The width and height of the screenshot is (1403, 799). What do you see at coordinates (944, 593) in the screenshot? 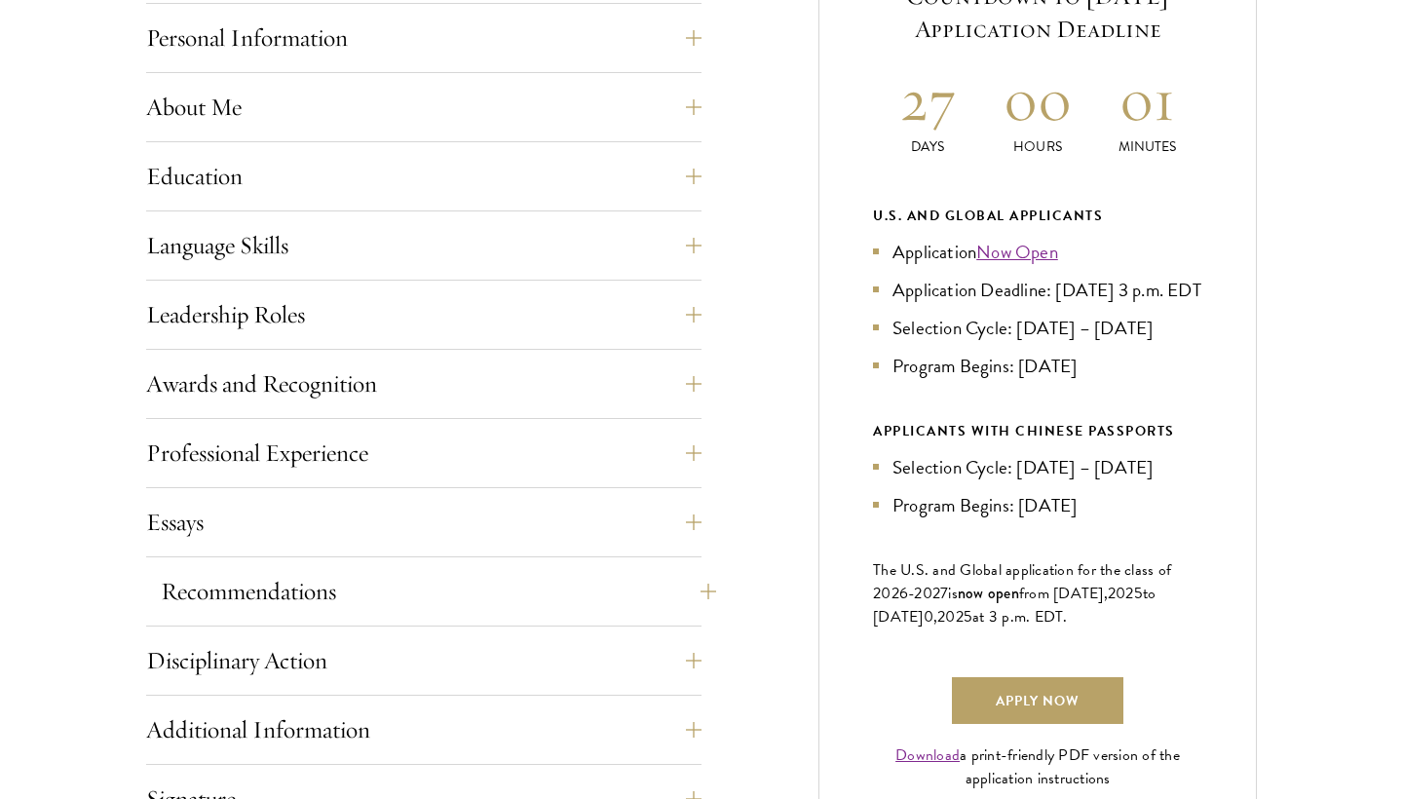
I see `span: 7` at bounding box center [944, 593].